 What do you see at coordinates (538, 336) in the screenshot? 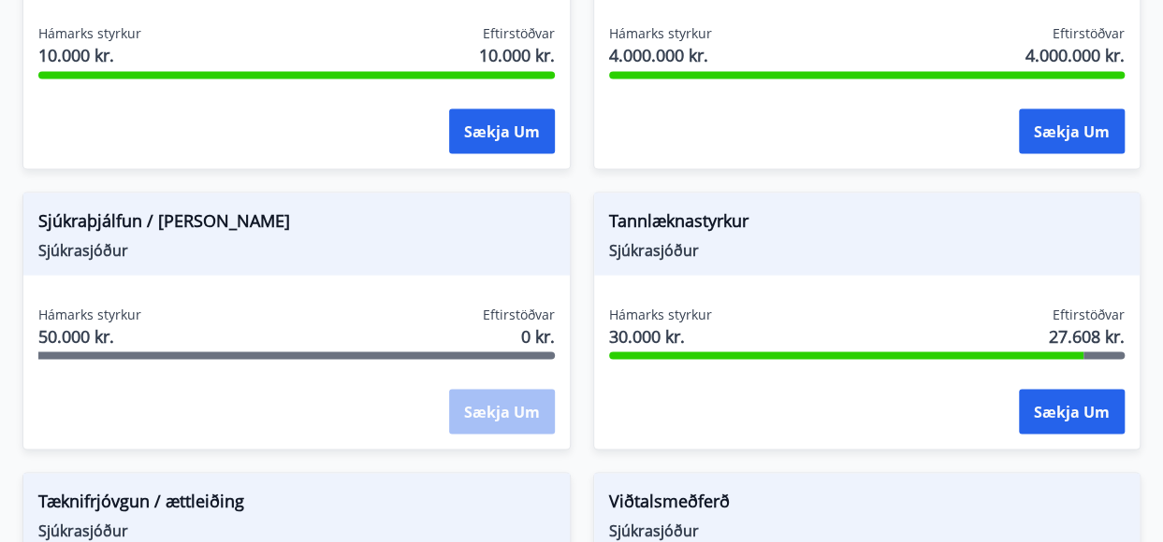
I see `span: 0 kr.` at bounding box center [538, 336].